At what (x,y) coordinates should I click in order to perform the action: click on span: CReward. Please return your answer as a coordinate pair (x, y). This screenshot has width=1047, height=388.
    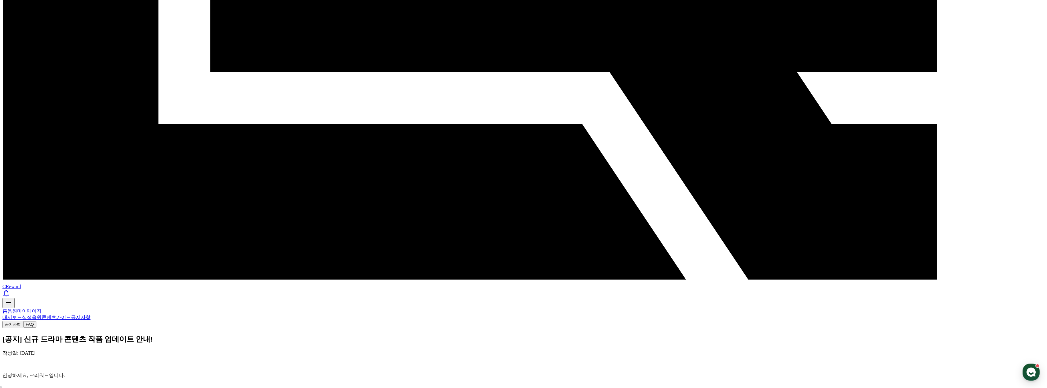
    Looking at the image, I should click on (12, 287).